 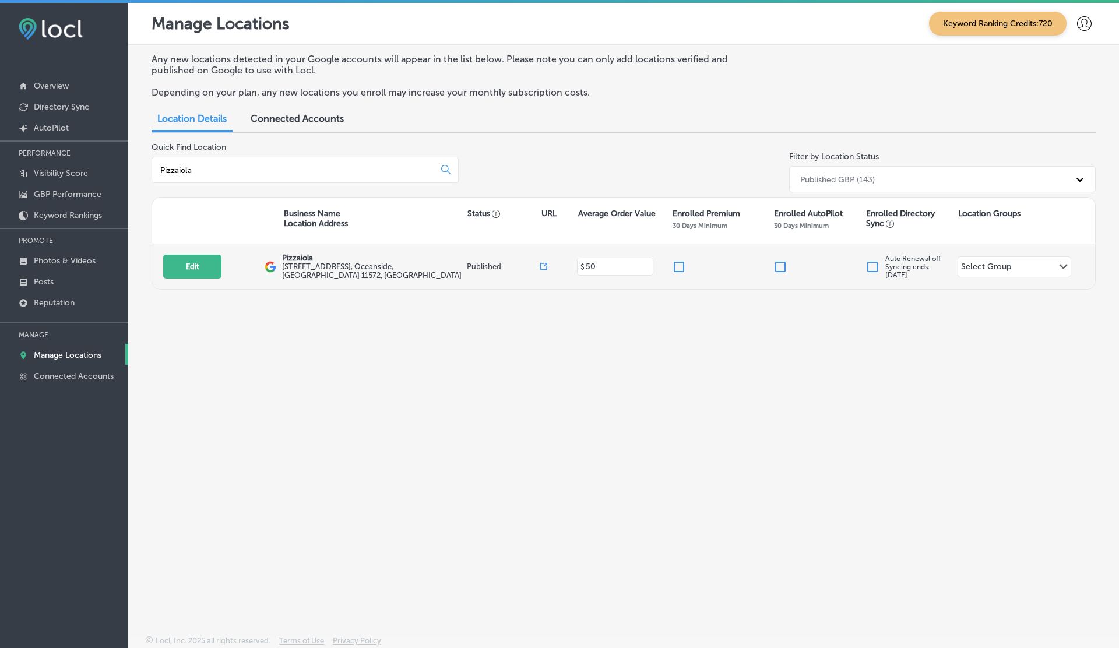 I want to click on button: Edit, so click(x=192, y=266).